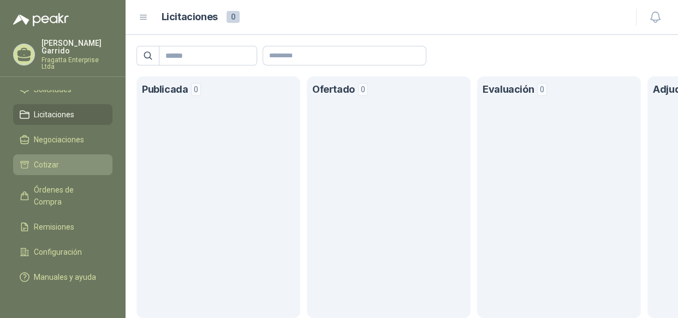  I want to click on span: Manuales y ayuda, so click(65, 277).